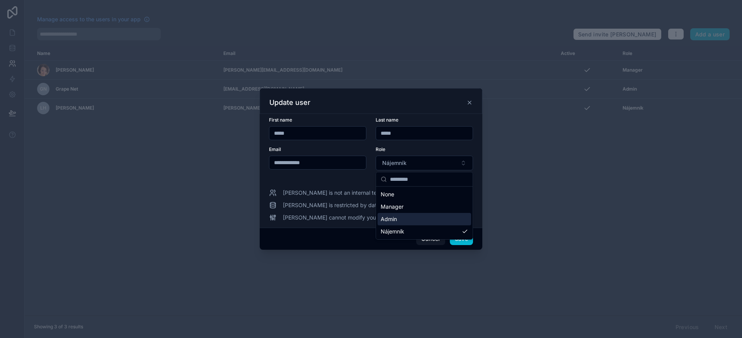 Image resolution: width=742 pixels, height=338 pixels. I want to click on button: Select Button, so click(424, 163).